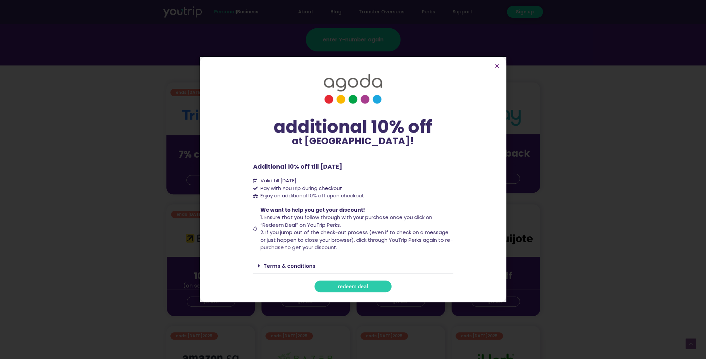  I want to click on a: Terms & conditions, so click(290, 266).